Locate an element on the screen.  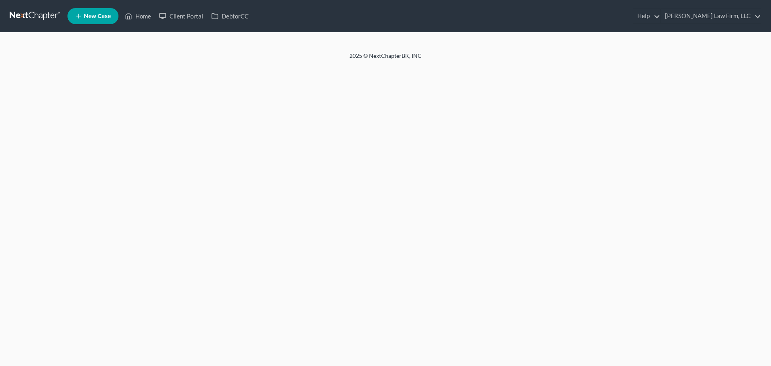
a: Help is located at coordinates (647, 16).